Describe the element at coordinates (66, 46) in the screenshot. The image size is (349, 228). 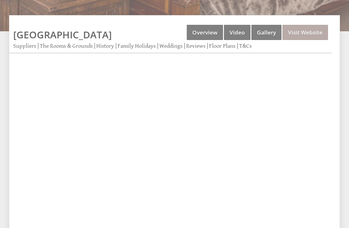
I see `a: The Rooms & Grounds` at that location.